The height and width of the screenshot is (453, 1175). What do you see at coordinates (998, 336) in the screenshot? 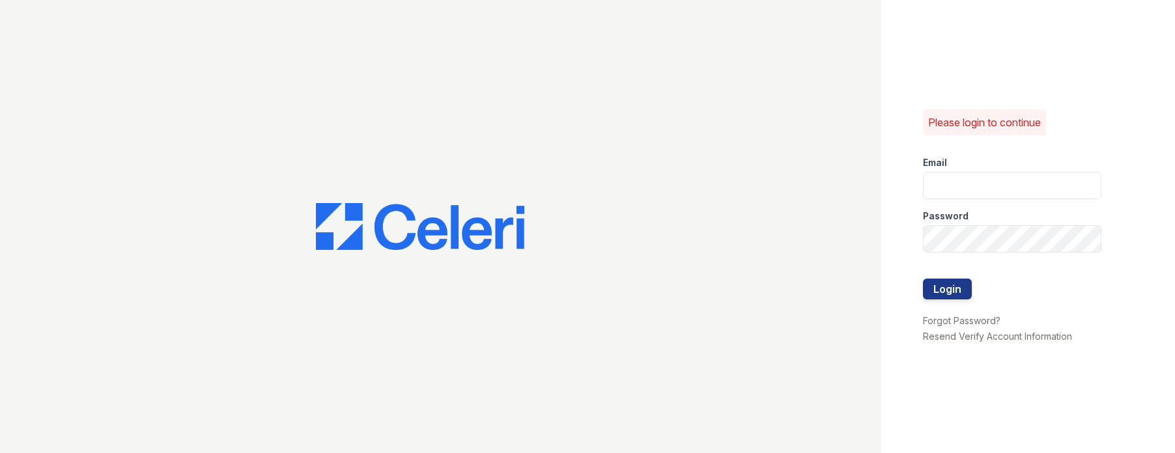
I see `a: Resend Verify Account Information` at bounding box center [998, 336].